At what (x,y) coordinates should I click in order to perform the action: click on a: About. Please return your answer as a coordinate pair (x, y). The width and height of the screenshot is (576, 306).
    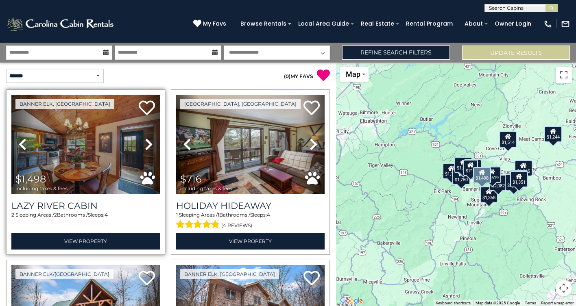
    Looking at the image, I should click on (474, 24).